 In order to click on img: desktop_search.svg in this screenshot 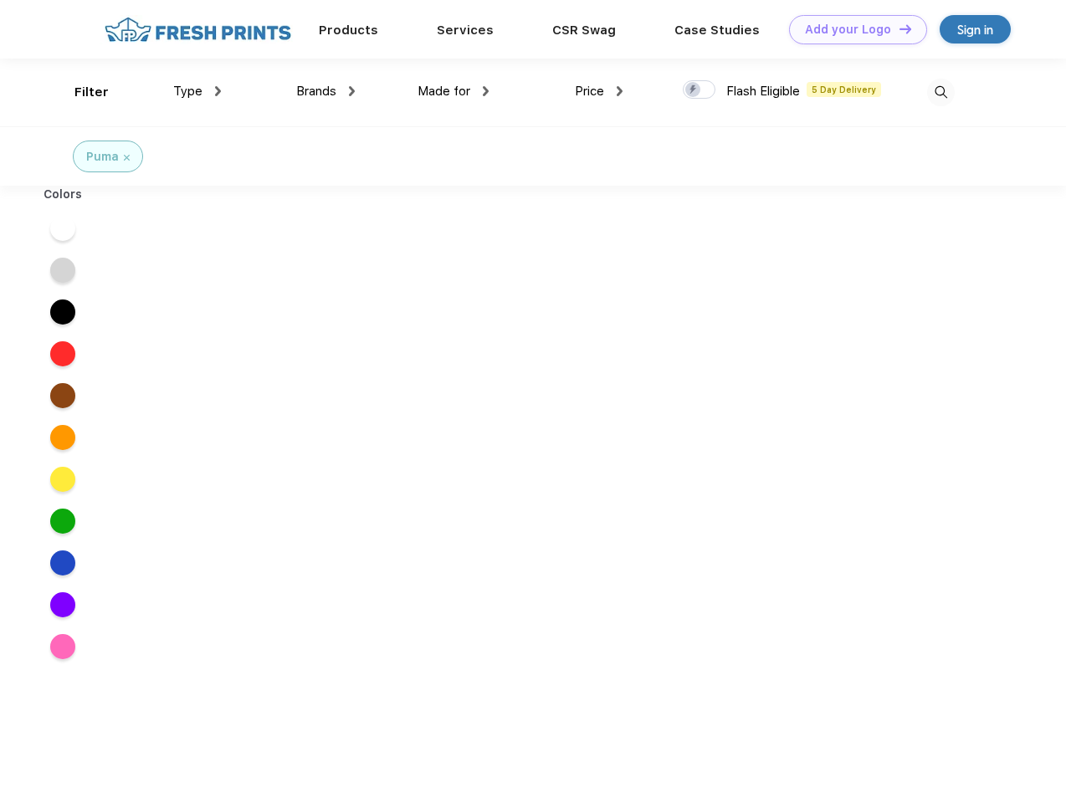, I will do `click(941, 92)`.